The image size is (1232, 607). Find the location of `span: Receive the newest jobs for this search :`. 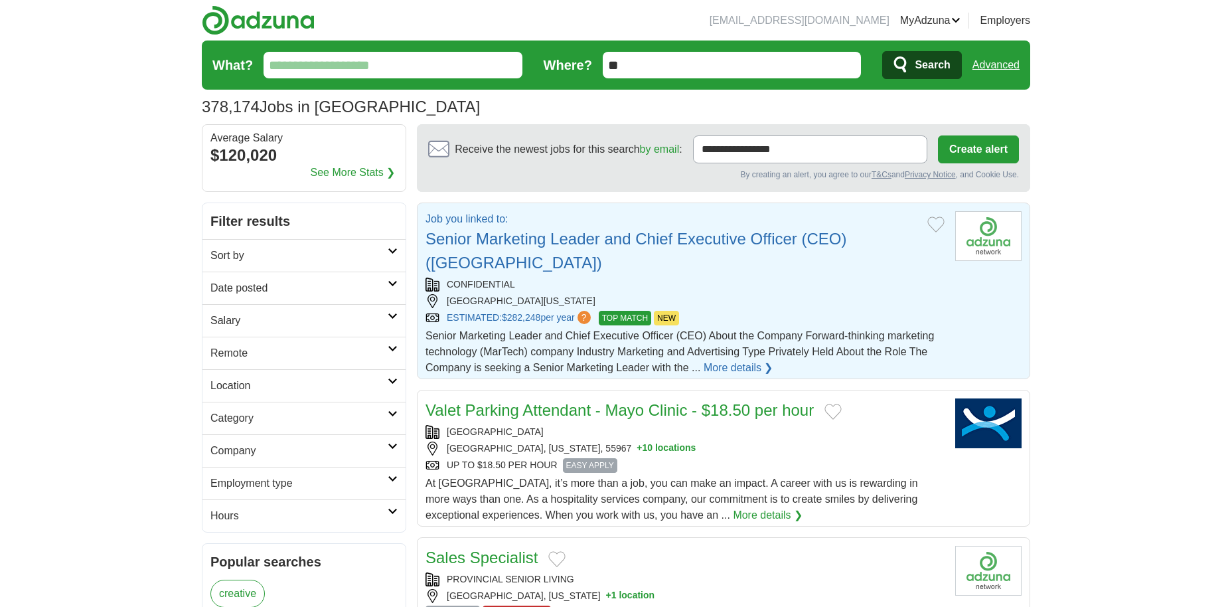

span: Receive the newest jobs for this search : is located at coordinates (568, 149).